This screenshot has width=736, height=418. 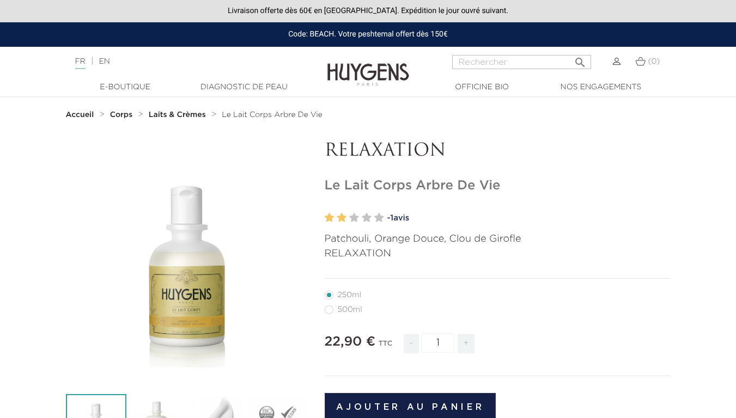 What do you see at coordinates (497, 239) in the screenshot?
I see `p: Patchouli, Orange Douce, Clou de Girofle` at bounding box center [497, 239].